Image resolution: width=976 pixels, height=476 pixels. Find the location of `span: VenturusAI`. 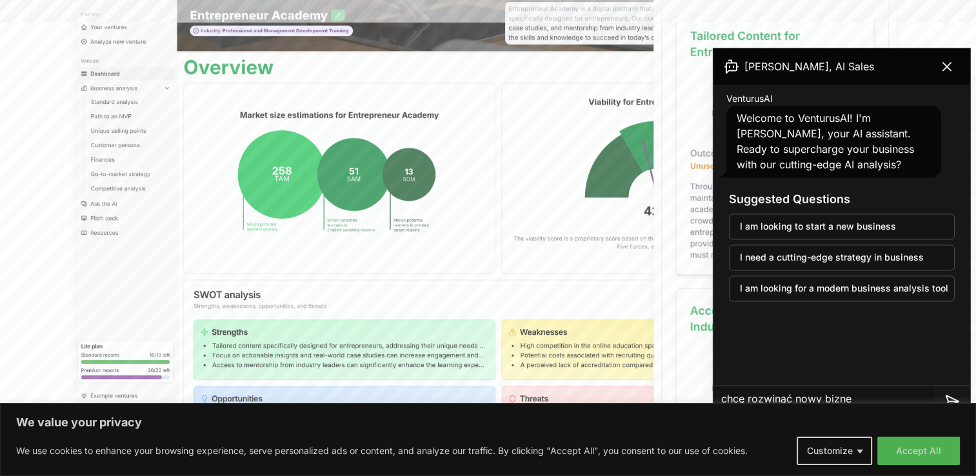

span: VenturusAI is located at coordinates (749, 99).